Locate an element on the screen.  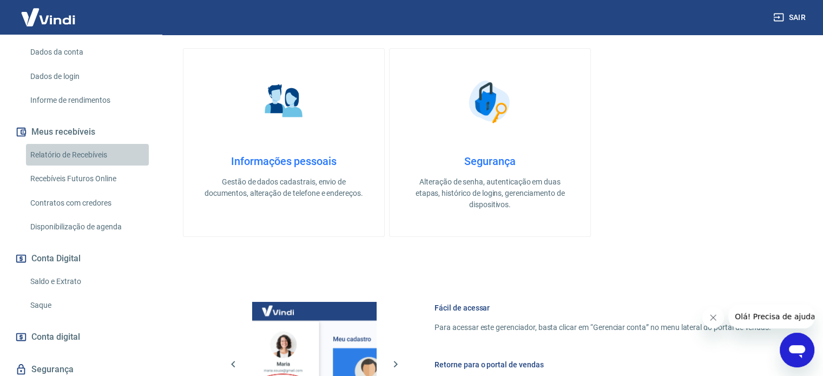
a: Informações pessoaisInformações pessoaisGestão de dados cadastrais, envio de documentos, alteraçã... is located at coordinates (283, 142).